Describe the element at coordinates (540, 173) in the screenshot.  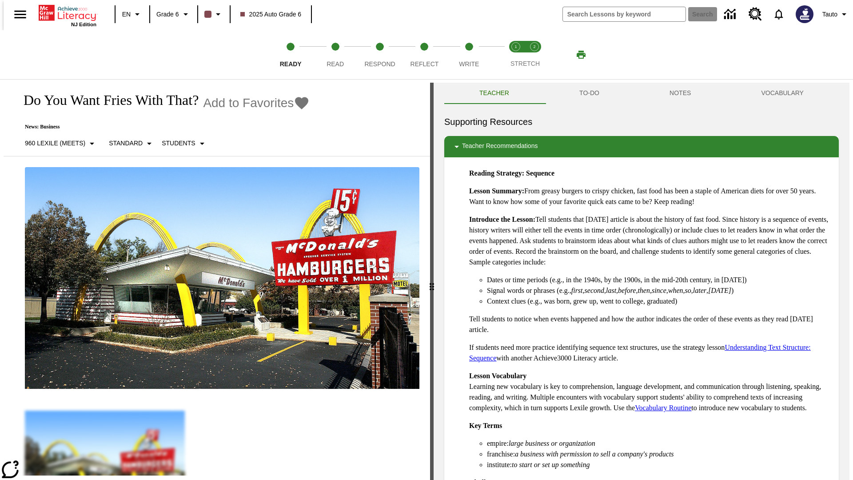
I see `strong: Sequence` at that location.